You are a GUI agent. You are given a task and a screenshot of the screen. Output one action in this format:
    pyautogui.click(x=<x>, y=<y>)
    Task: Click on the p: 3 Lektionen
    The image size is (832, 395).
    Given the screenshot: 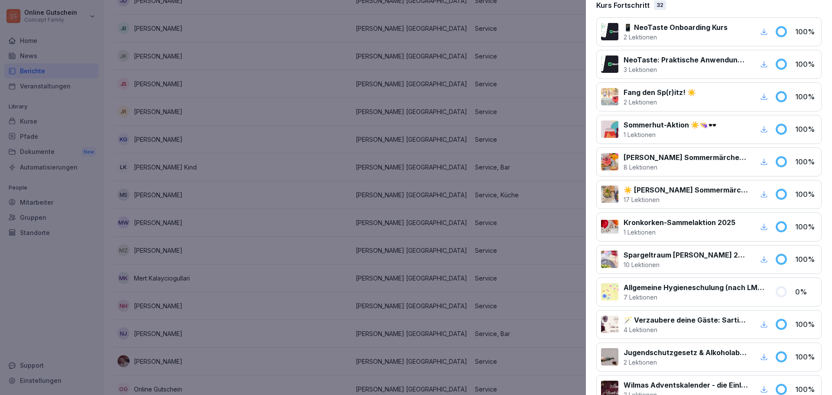 What is the action you would take?
    pyautogui.click(x=685, y=69)
    